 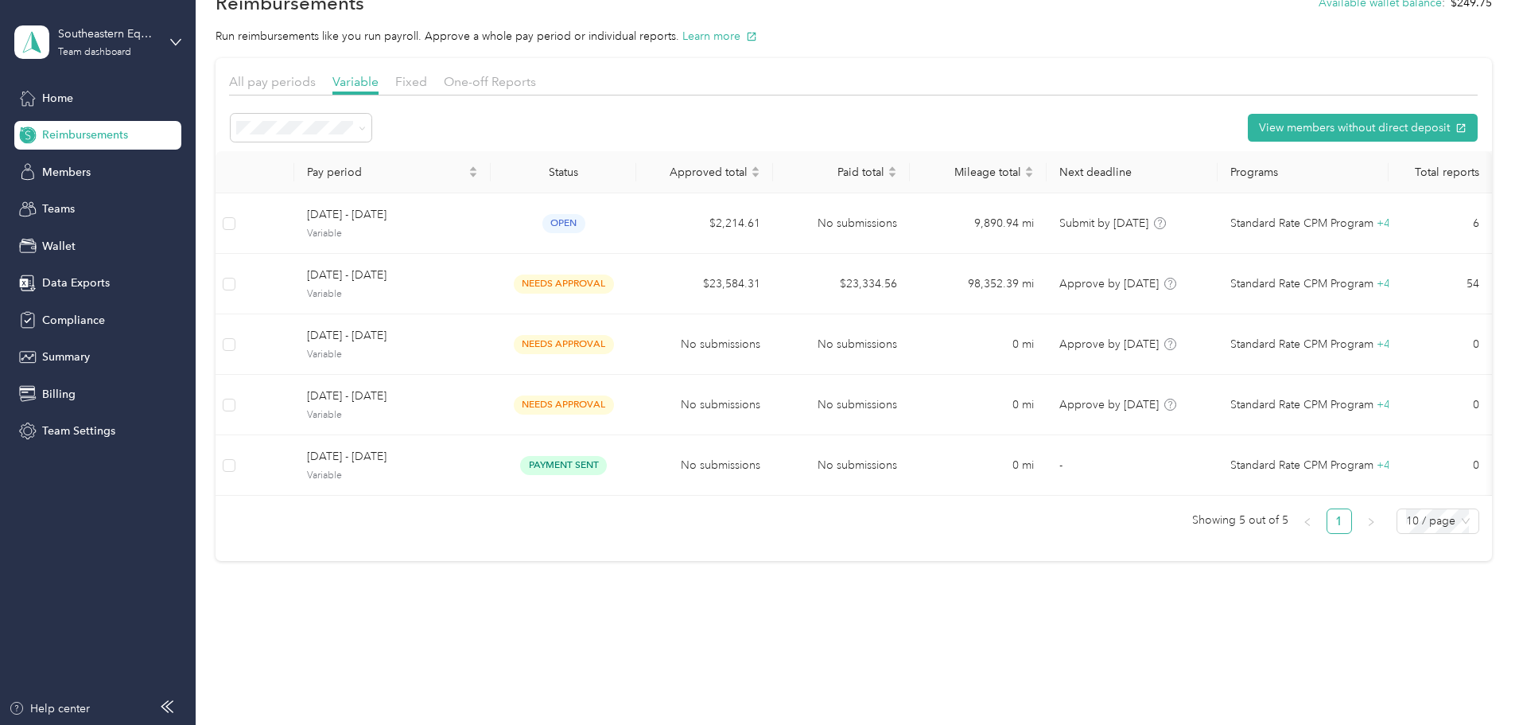 What do you see at coordinates (720, 36) in the screenshot?
I see `button: Learn more` at bounding box center [720, 36].